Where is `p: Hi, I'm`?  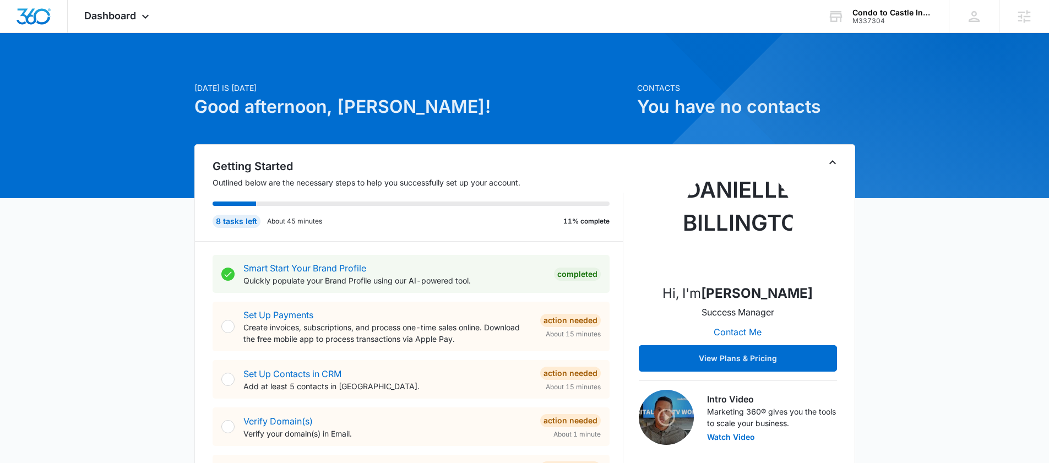
p: Hi, I'm is located at coordinates (737, 293).